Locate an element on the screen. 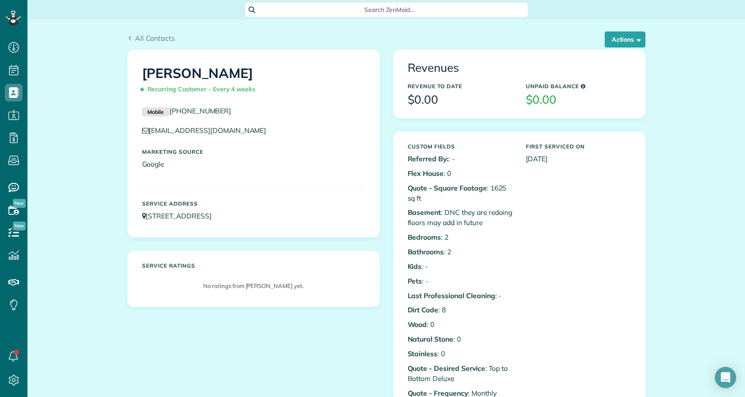 The width and height of the screenshot is (745, 397). span: All Contacts is located at coordinates (155, 38).